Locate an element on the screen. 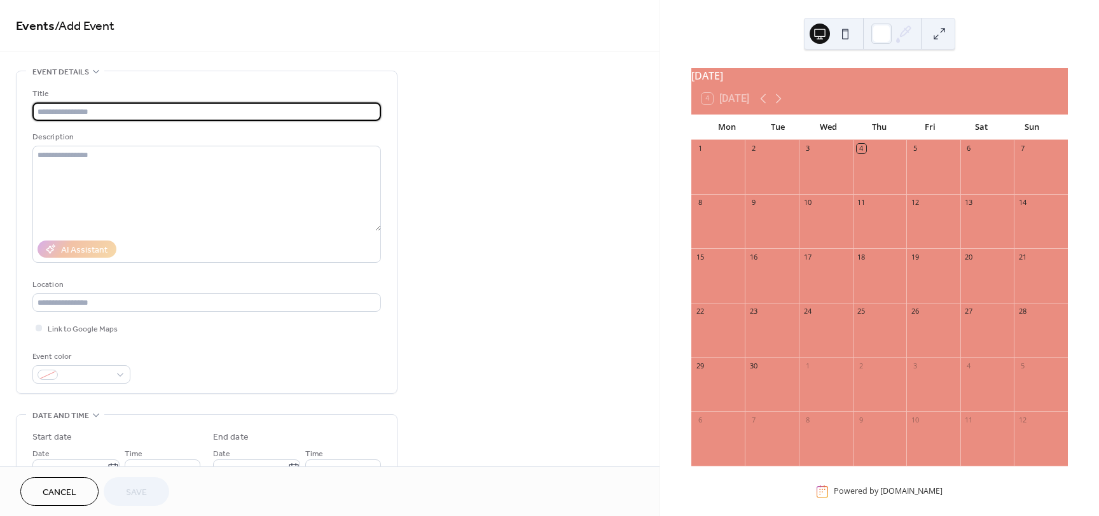 This screenshot has width=1099, height=516. div: 15 is located at coordinates (700, 256).